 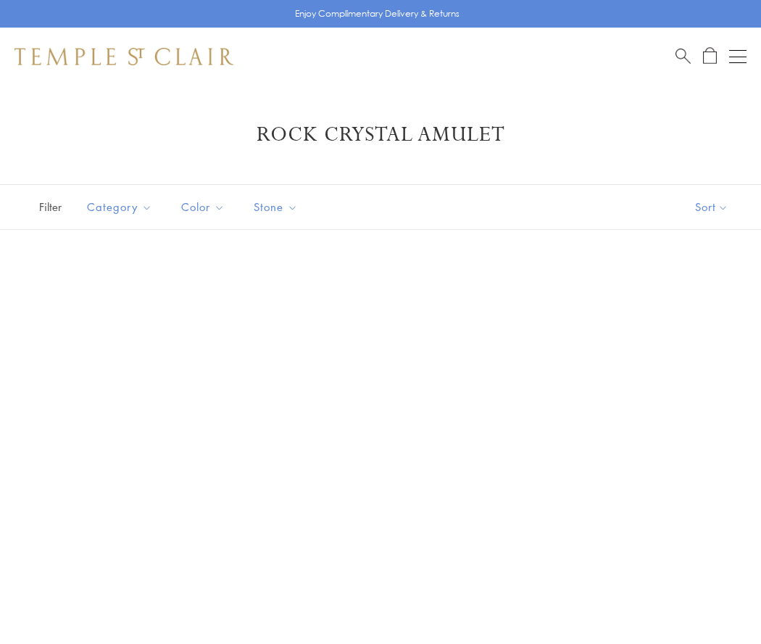 I want to click on p: Enjoy Complimentary Delivery & Returns, so click(x=377, y=14).